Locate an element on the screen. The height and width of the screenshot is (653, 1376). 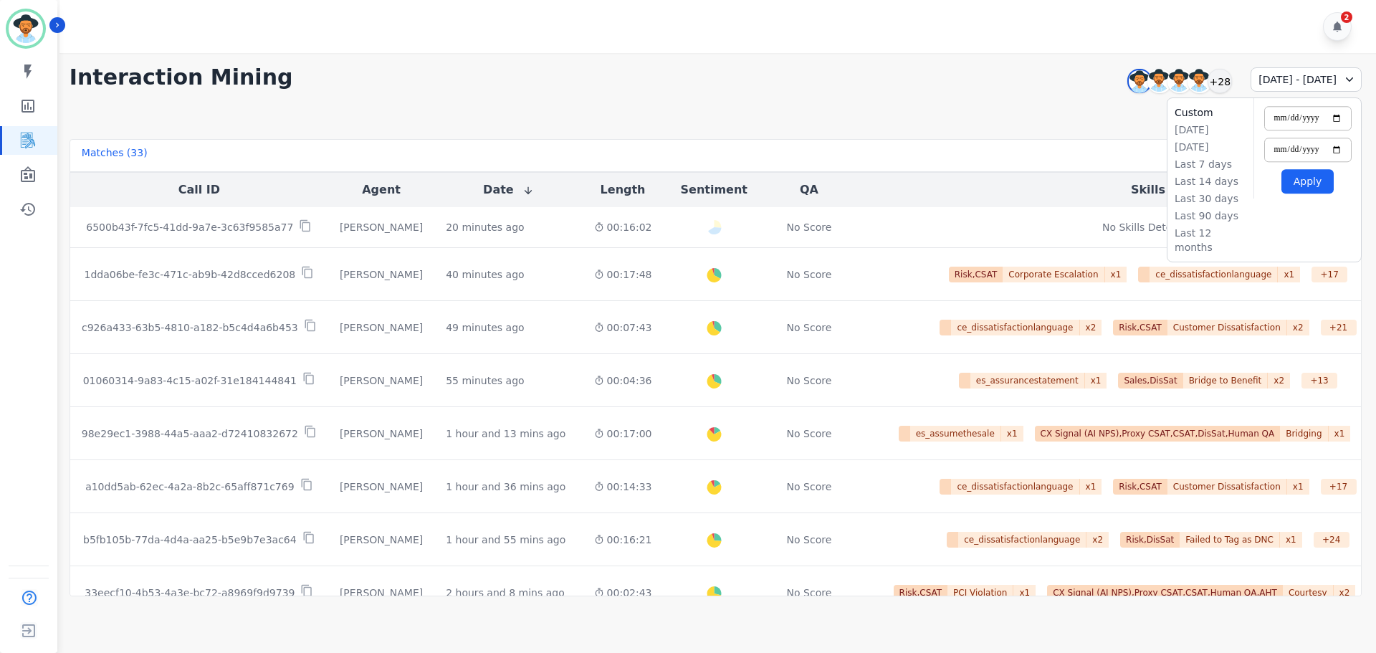
div: 00:14:33 is located at coordinates (623, 486).